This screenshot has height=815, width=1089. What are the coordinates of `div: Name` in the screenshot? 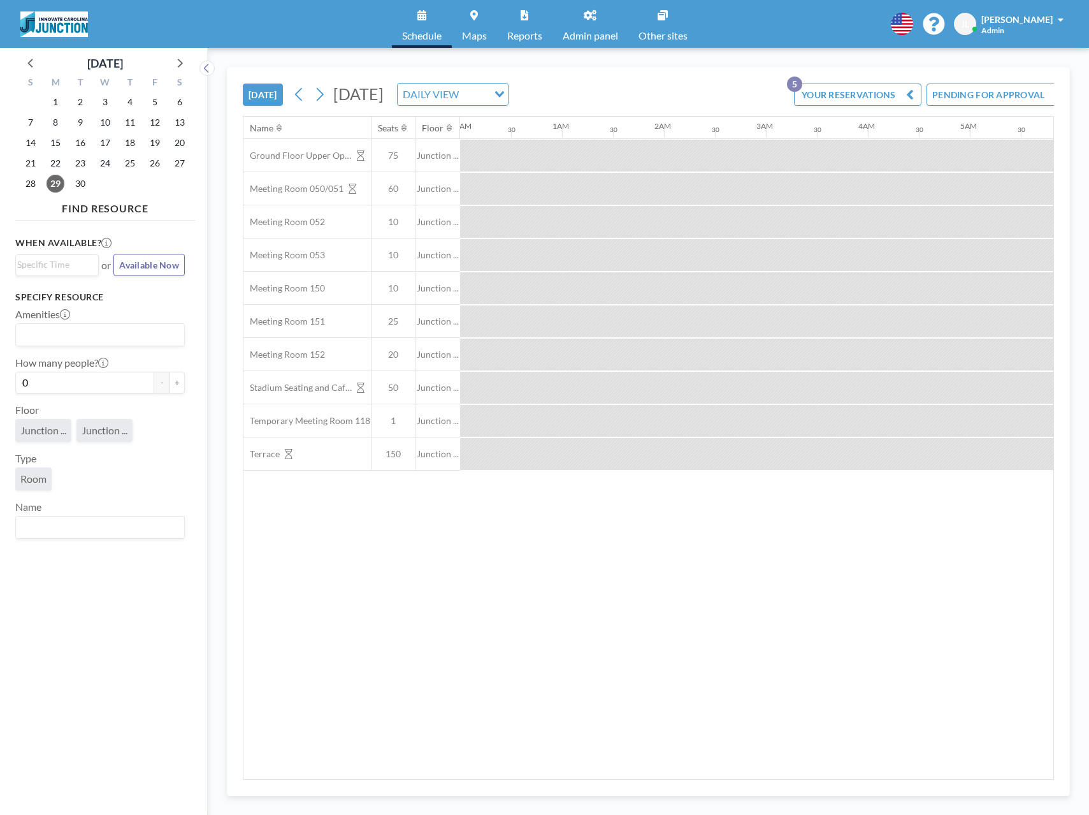 It's located at (261, 128).